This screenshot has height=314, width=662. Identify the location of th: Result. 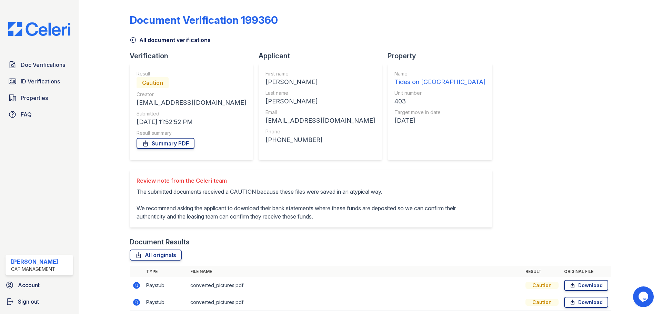
(542, 272).